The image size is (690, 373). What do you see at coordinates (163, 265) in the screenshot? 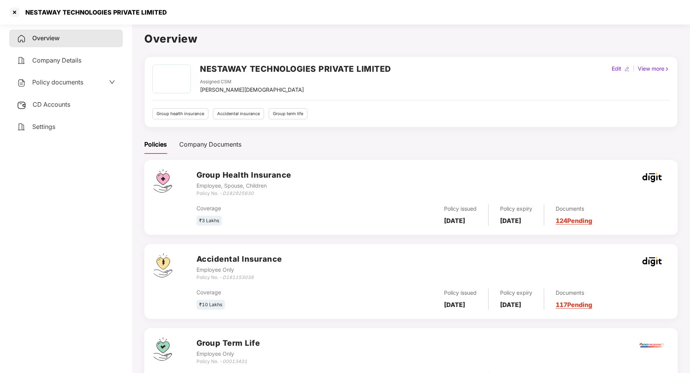
I see `img: svg+xml;base64,PHN2ZyB4bWxucz0iaHR0cDovL3d3dy53My5vcmcvMjAwMC9zdmciIHdpZHRoPSI0OS4zMjEiIGhlaWdodD...` at bounding box center [163, 265].